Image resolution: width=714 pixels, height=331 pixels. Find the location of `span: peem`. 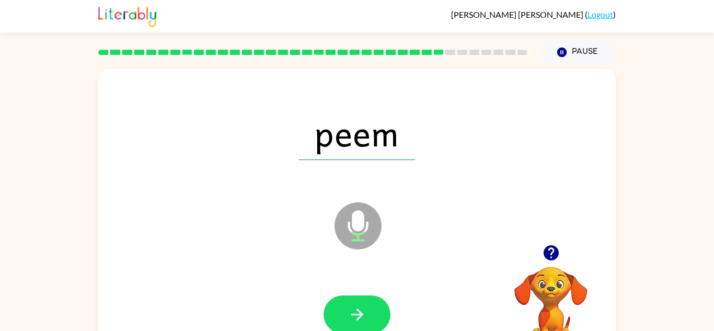

span: peem is located at coordinates (357, 133).